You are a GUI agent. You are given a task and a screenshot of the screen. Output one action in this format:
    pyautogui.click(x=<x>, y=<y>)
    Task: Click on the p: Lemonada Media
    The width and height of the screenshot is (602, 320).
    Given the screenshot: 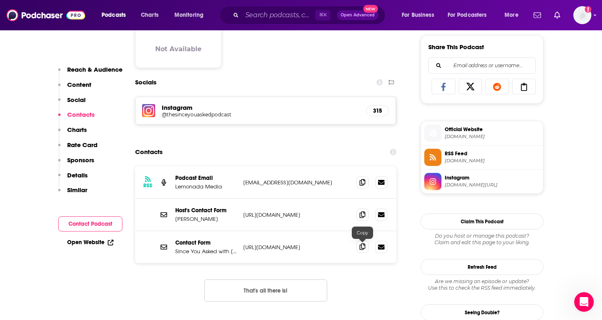 What is the action you would take?
    pyautogui.click(x=206, y=186)
    